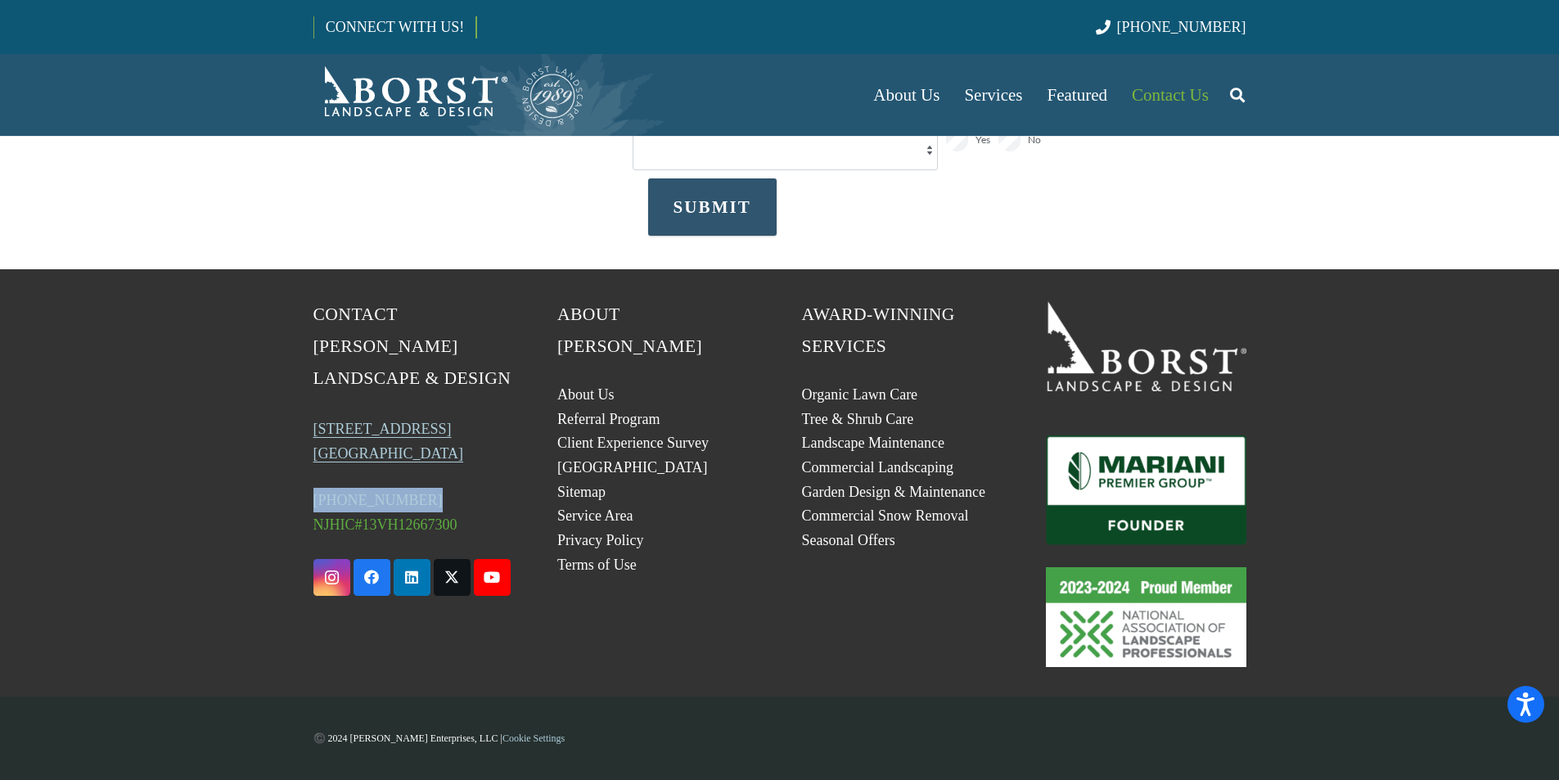 Image resolution: width=1559 pixels, height=780 pixels. What do you see at coordinates (894, 492) in the screenshot?
I see `a: Garden Design & Maintenance` at bounding box center [894, 492].